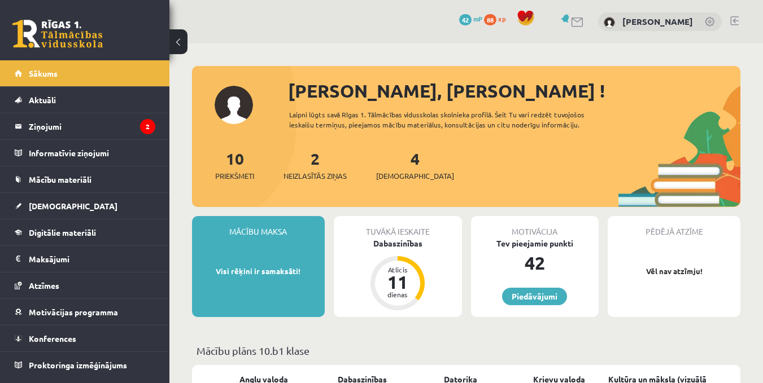  I want to click on div: Dabaszinības, so click(397, 243).